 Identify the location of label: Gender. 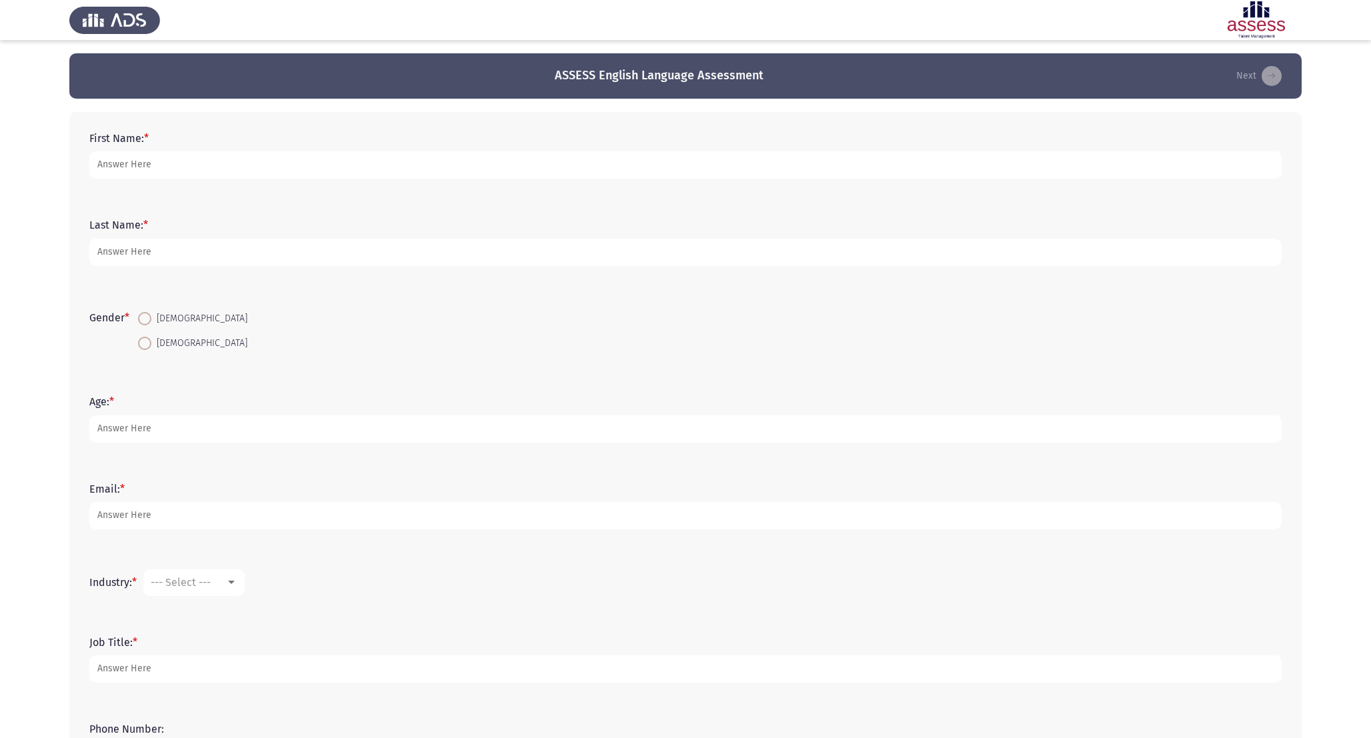
(109, 318).